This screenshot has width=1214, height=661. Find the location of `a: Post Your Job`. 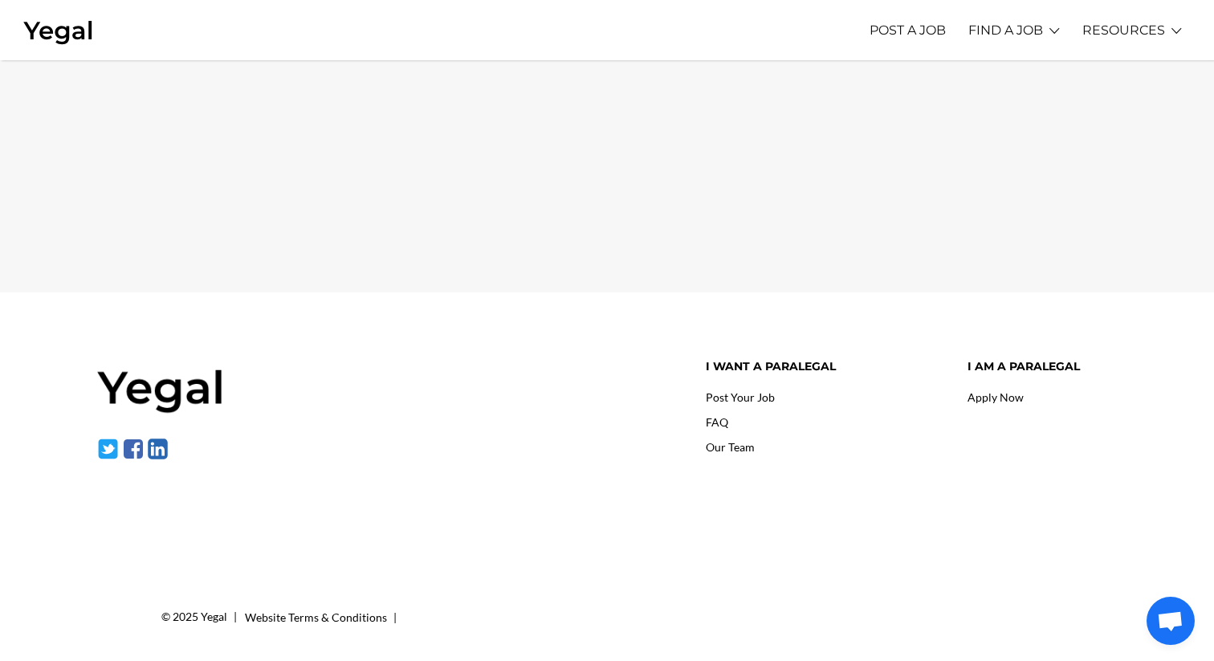

a: Post Your Job is located at coordinates (740, 397).